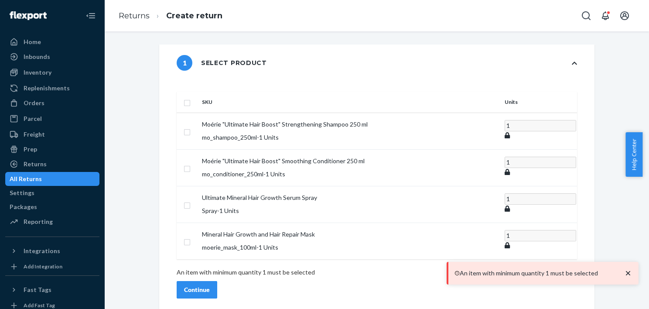 This screenshot has height=309, width=649. What do you see at coordinates (606, 16) in the screenshot?
I see `button: Open notifications` at bounding box center [606, 16].